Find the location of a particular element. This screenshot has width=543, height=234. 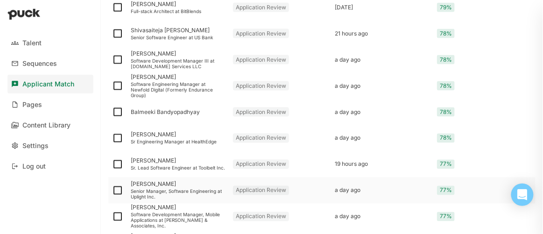

div: 19 hours ago is located at coordinates (382, 164).